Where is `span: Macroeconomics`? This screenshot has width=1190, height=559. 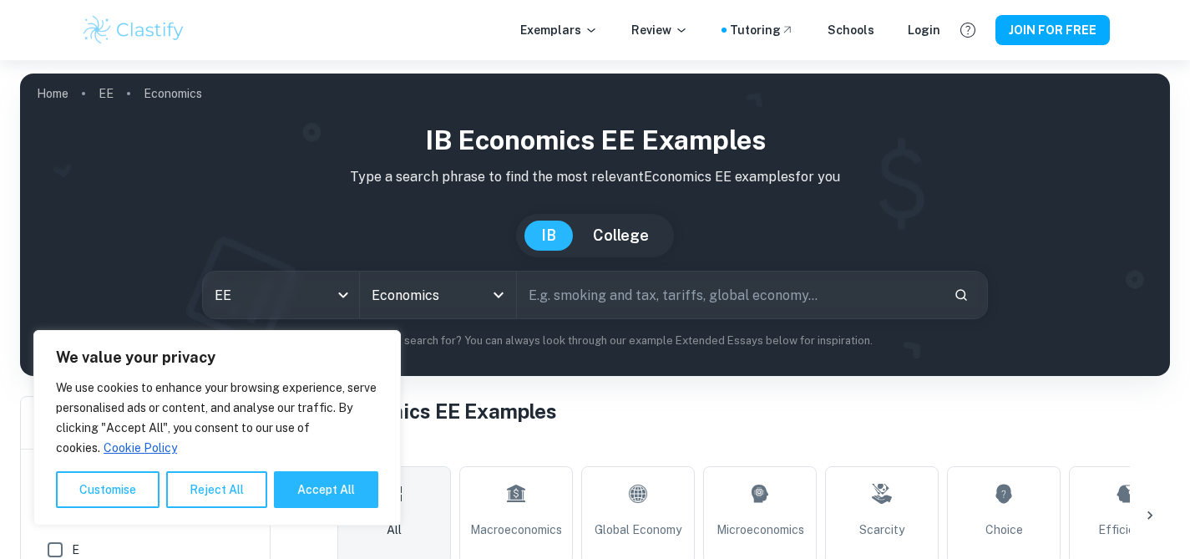
span: Macroeconomics is located at coordinates (516, 529).